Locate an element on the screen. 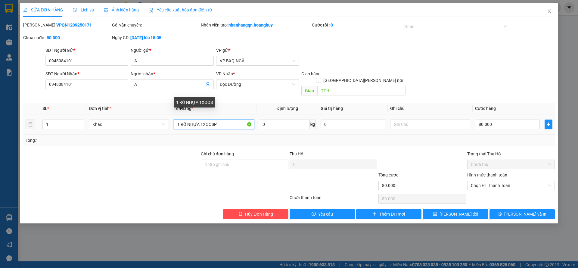  span: kg is located at coordinates (313, 124).